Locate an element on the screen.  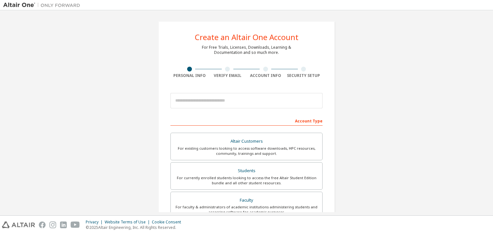
p: © 2025 Altair Engineering, Inc. All Rights Reserved. is located at coordinates (135, 228).